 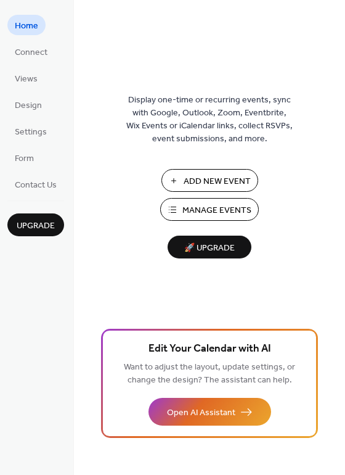 What do you see at coordinates (36, 224) in the screenshot?
I see `button: Upgrade` at bounding box center [36, 224].